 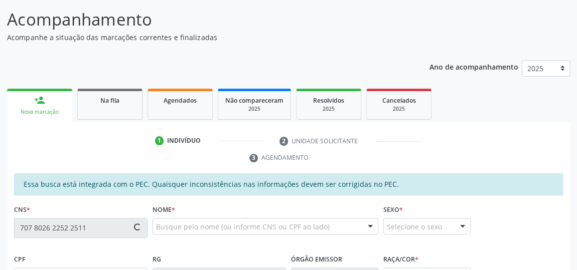 I want to click on div: Nova marcação, so click(x=40, y=112).